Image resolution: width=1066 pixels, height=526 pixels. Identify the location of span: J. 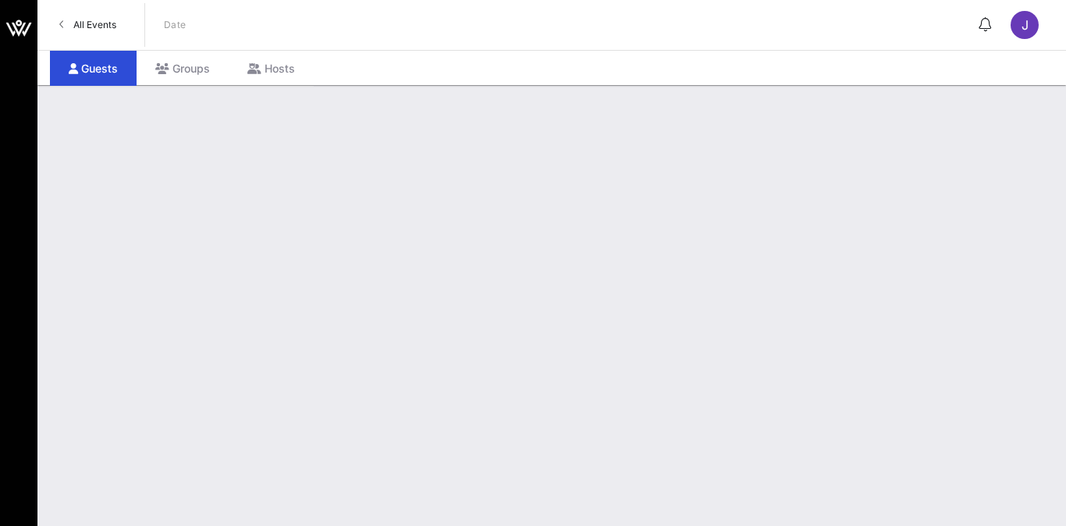
(1025, 25).